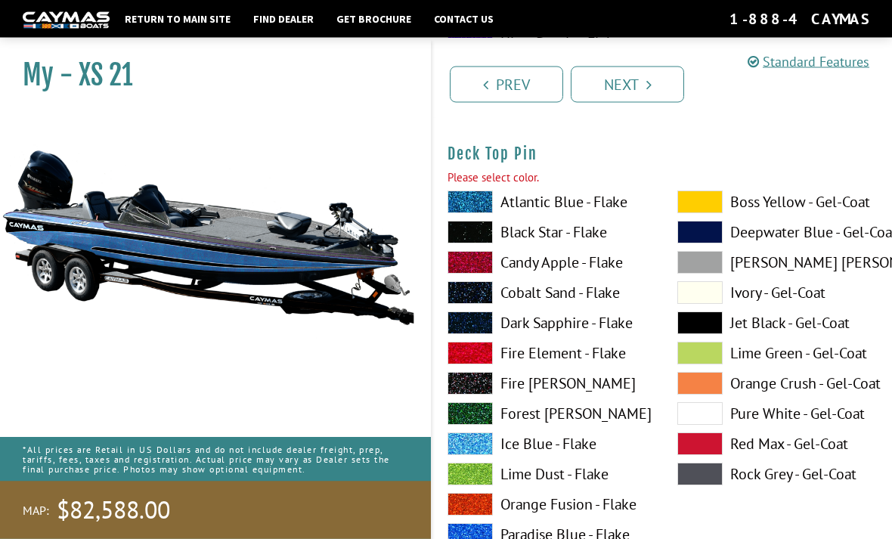 The width and height of the screenshot is (892, 539). Describe the element at coordinates (627, 85) in the screenshot. I see `a: Next` at that location.